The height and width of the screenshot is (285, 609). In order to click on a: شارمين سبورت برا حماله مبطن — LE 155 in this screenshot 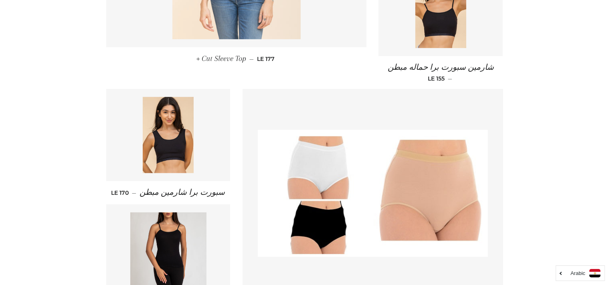, I will do `click(441, 73)`.